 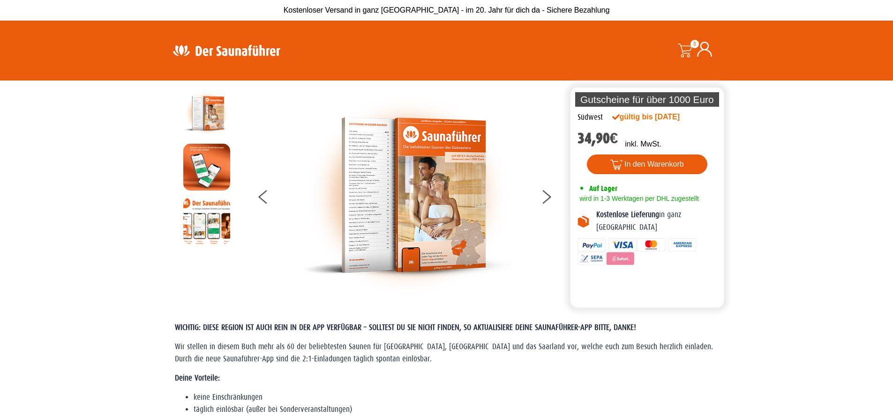 What do you see at coordinates (647, 99) in the screenshot?
I see `p: Gutscheine für über 1000 Euro` at bounding box center [647, 99].